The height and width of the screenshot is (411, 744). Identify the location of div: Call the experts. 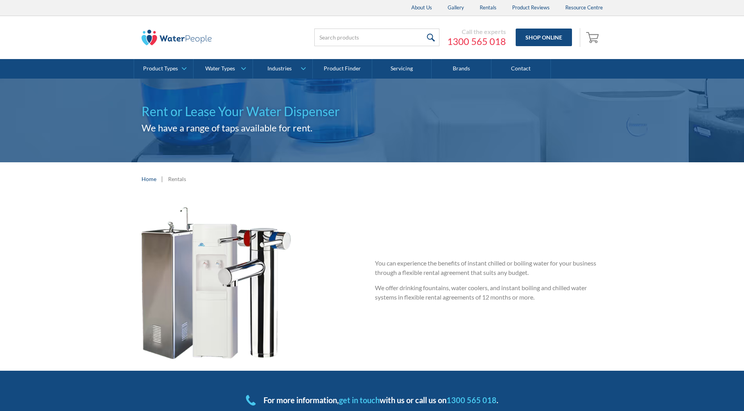
(476, 32).